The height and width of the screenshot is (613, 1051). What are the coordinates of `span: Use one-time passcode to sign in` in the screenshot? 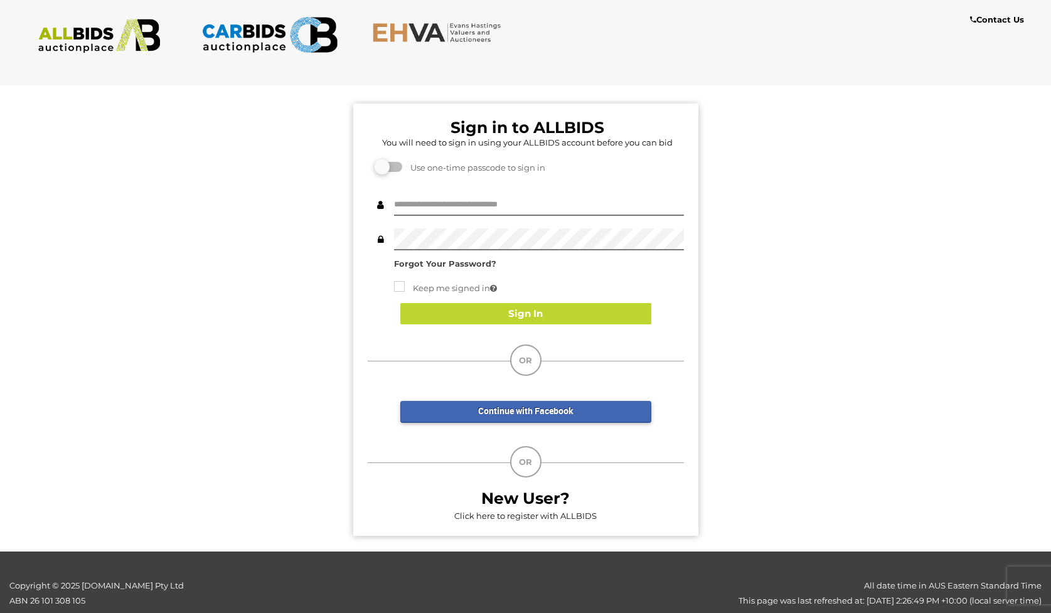 It's located at (475, 168).